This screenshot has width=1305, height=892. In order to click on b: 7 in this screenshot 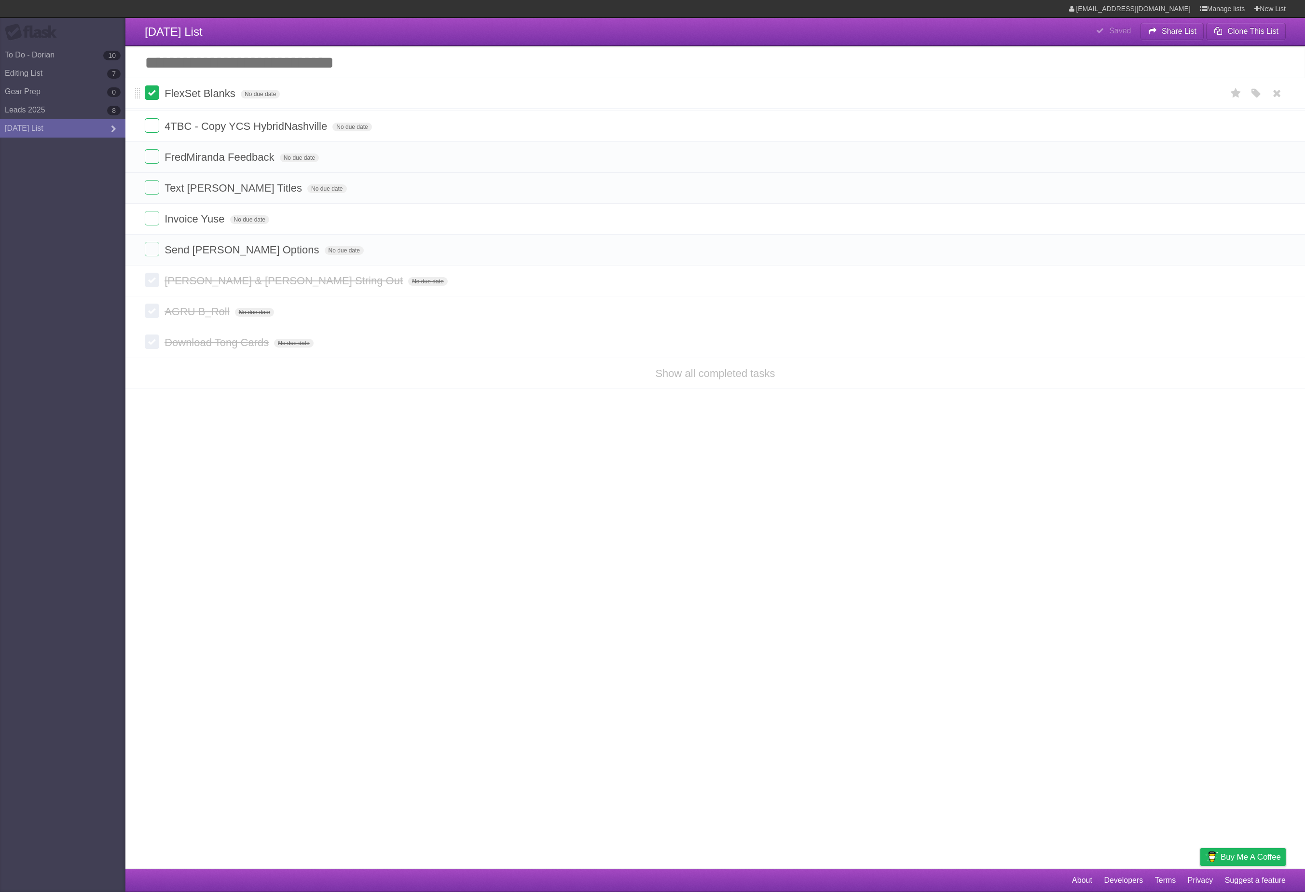, I will do `click(114, 74)`.